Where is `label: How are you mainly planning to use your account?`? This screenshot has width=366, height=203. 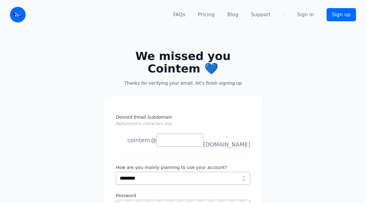 label: How are you mainly planning to use your account? is located at coordinates (183, 168).